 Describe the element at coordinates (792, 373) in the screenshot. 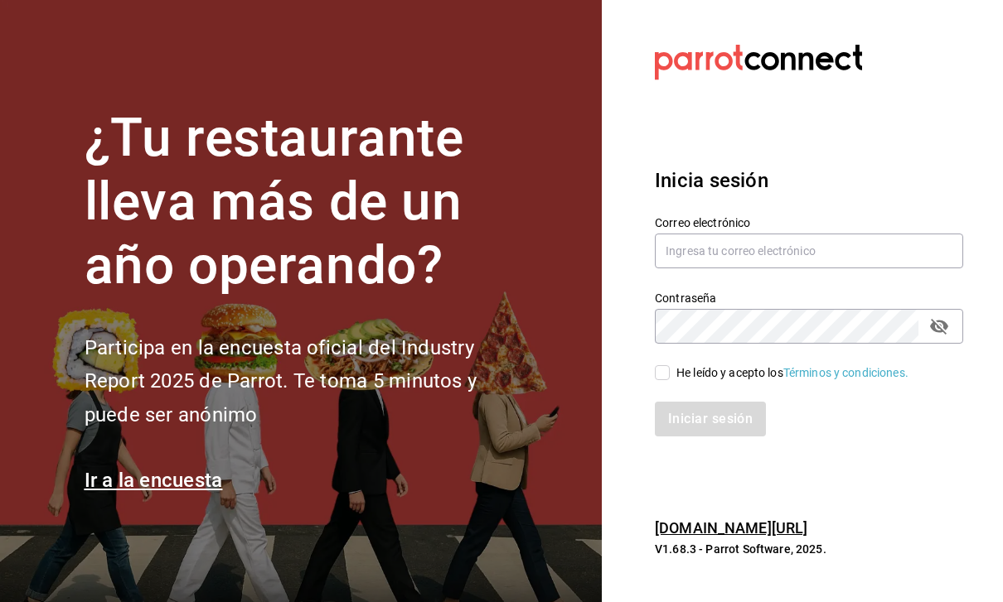

I see `div: He leído y acepto los` at that location.